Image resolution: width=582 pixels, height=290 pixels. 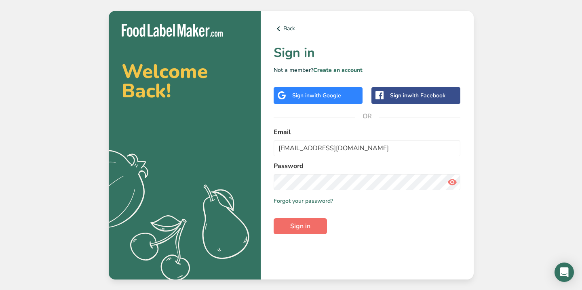 I want to click on span: with Google, so click(x=325, y=95).